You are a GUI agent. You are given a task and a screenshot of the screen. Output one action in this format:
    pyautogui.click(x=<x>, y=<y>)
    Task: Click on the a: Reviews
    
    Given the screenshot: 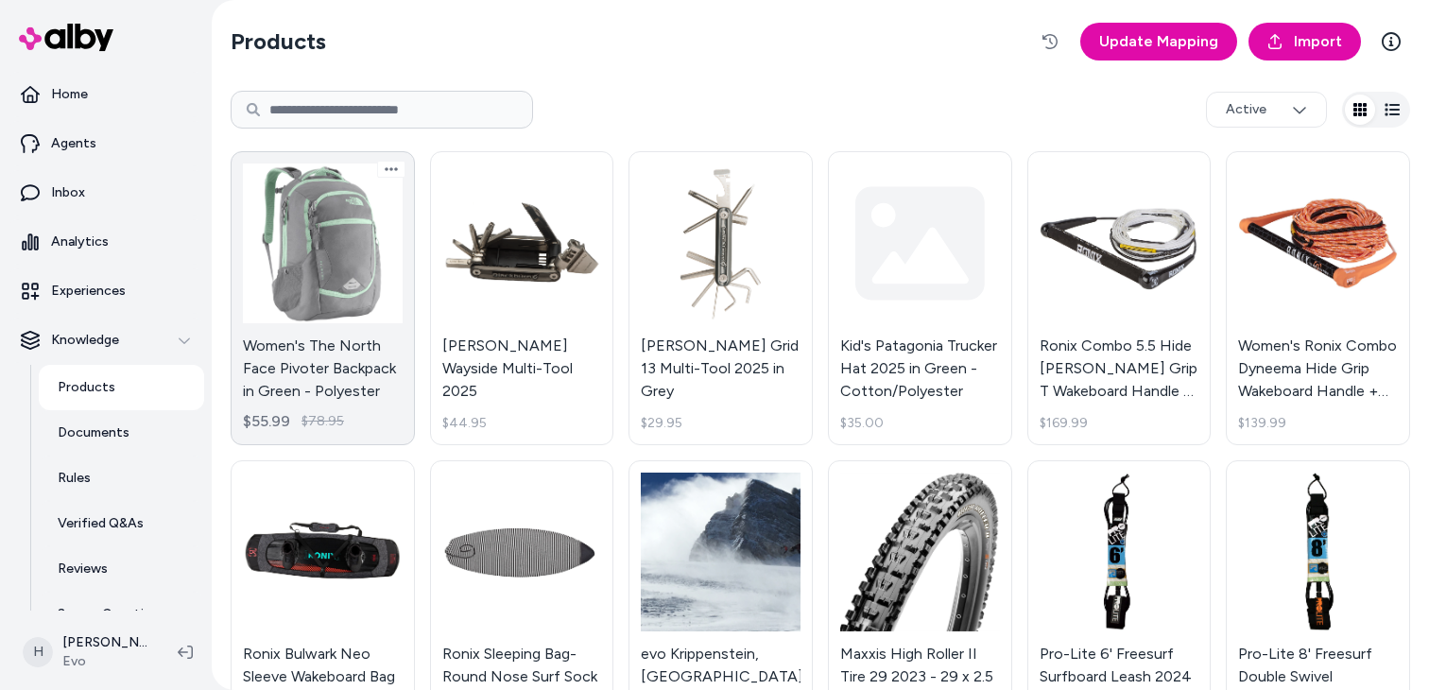 What is the action you would take?
    pyautogui.click(x=121, y=569)
    